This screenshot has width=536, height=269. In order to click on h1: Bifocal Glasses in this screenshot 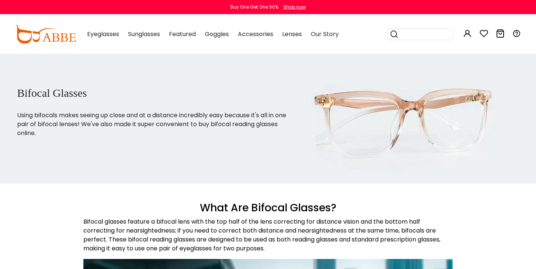, I will do `click(153, 93)`.